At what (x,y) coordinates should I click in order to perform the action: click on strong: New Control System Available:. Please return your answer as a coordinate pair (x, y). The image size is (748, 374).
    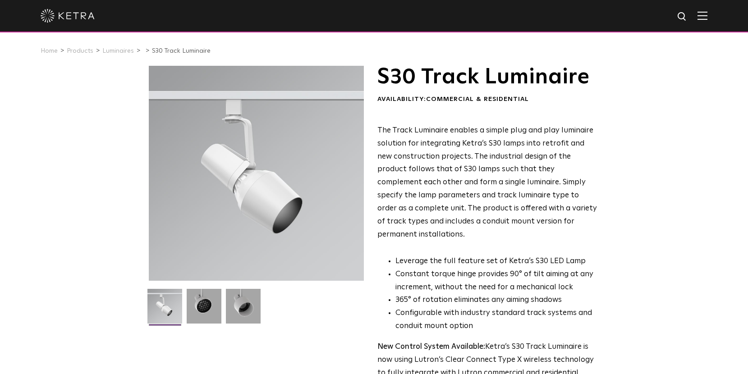
    Looking at the image, I should click on (431, 346).